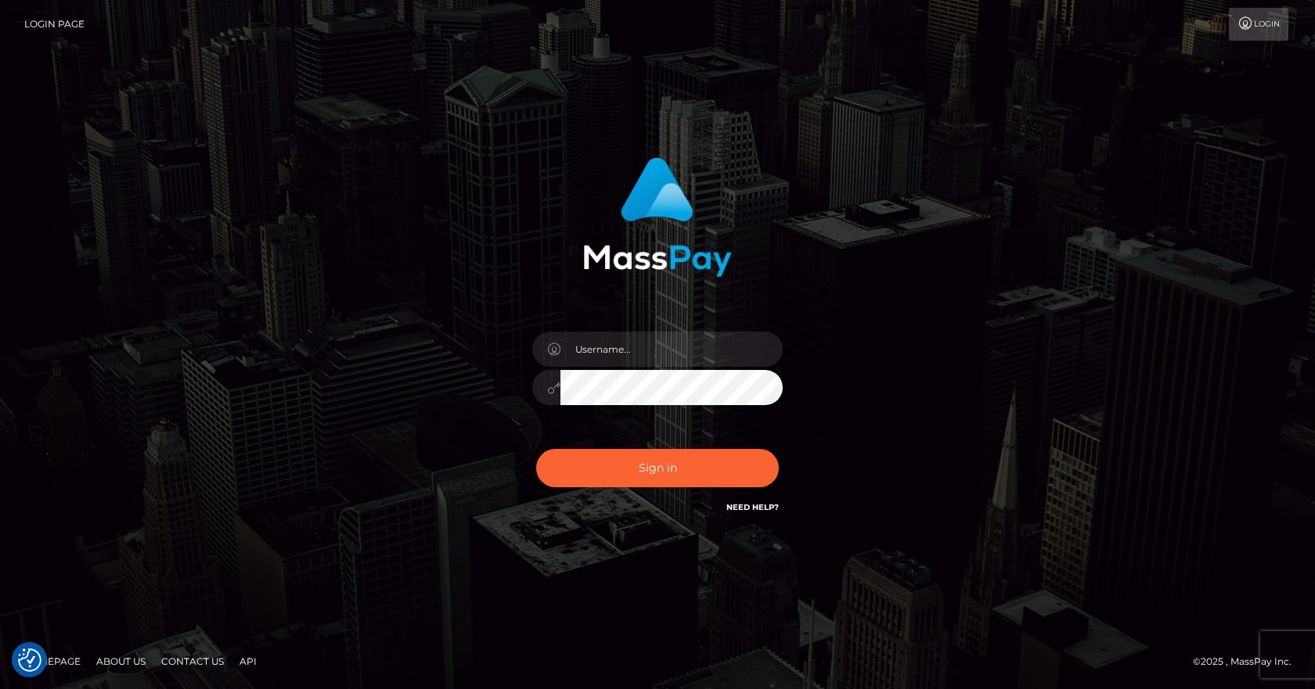 The width and height of the screenshot is (1315, 689). What do you see at coordinates (248, 661) in the screenshot?
I see `a: API` at bounding box center [248, 661].